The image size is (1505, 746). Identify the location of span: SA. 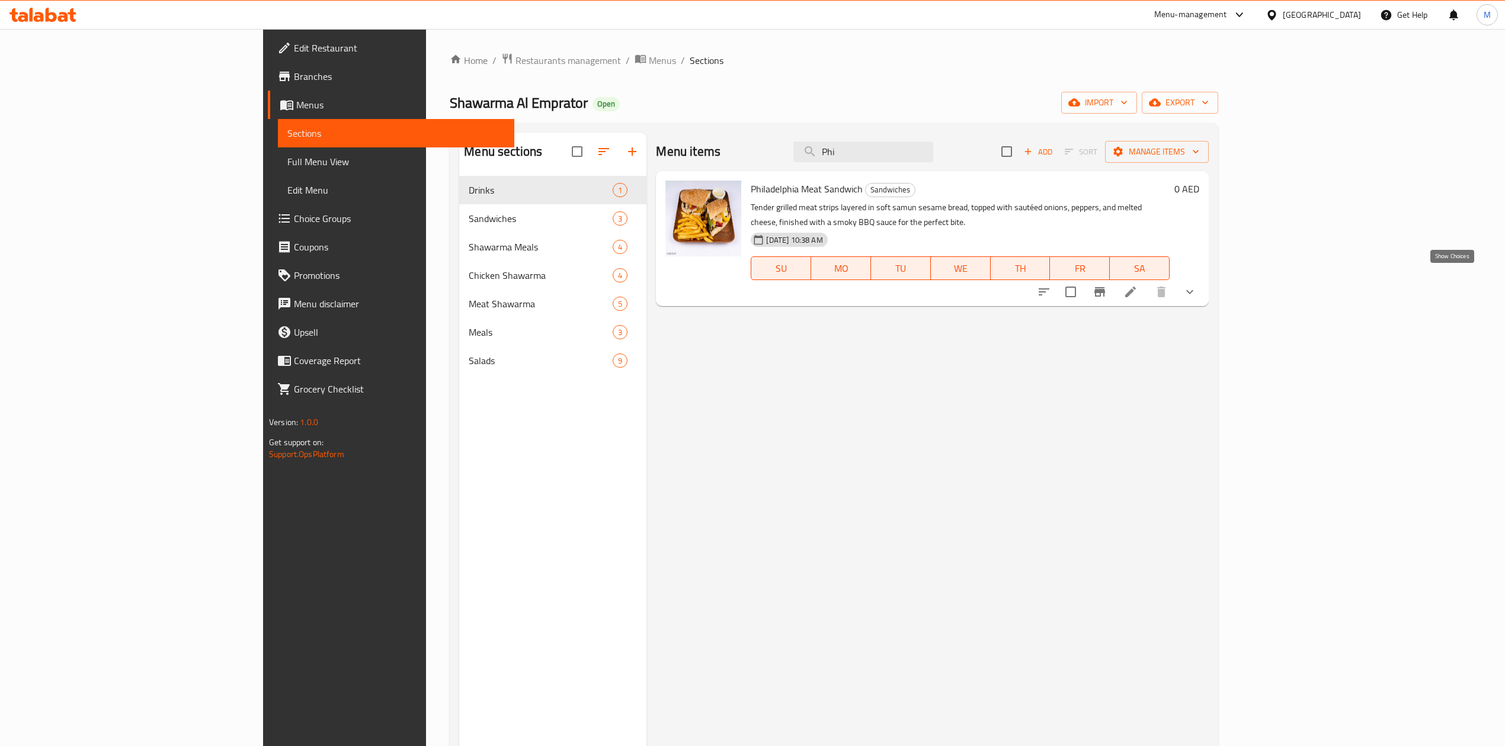
(1139, 268).